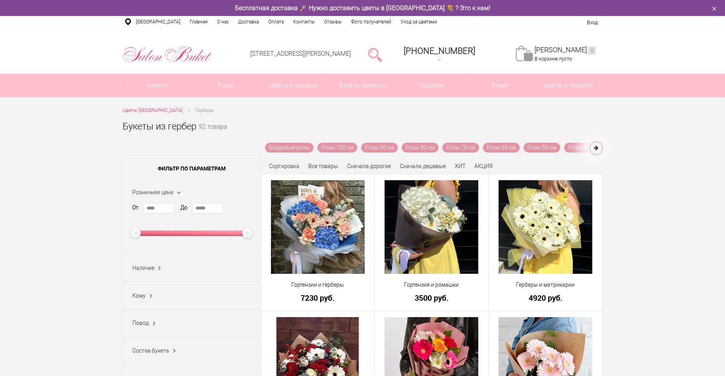 This screenshot has height=376, width=725. What do you see at coordinates (248, 22) in the screenshot?
I see `a: Доставка` at bounding box center [248, 22].